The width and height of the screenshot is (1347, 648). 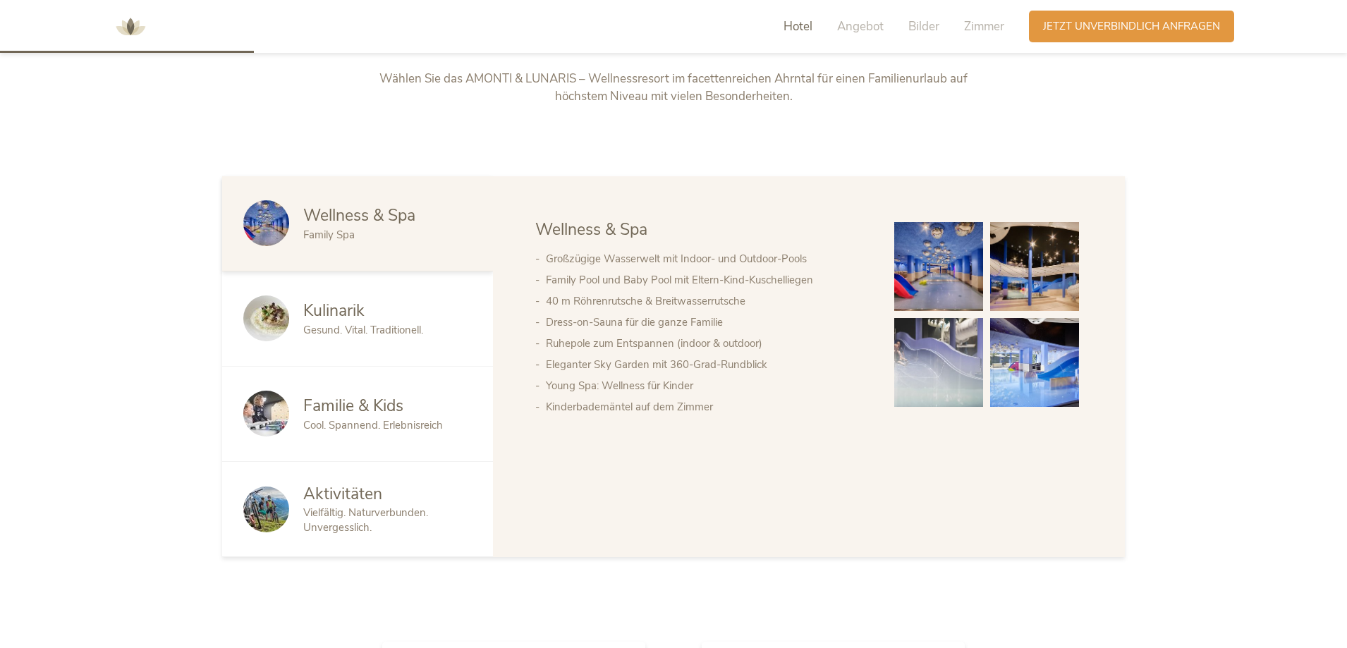 What do you see at coordinates (860, 26) in the screenshot?
I see `span: Angebot` at bounding box center [860, 26].